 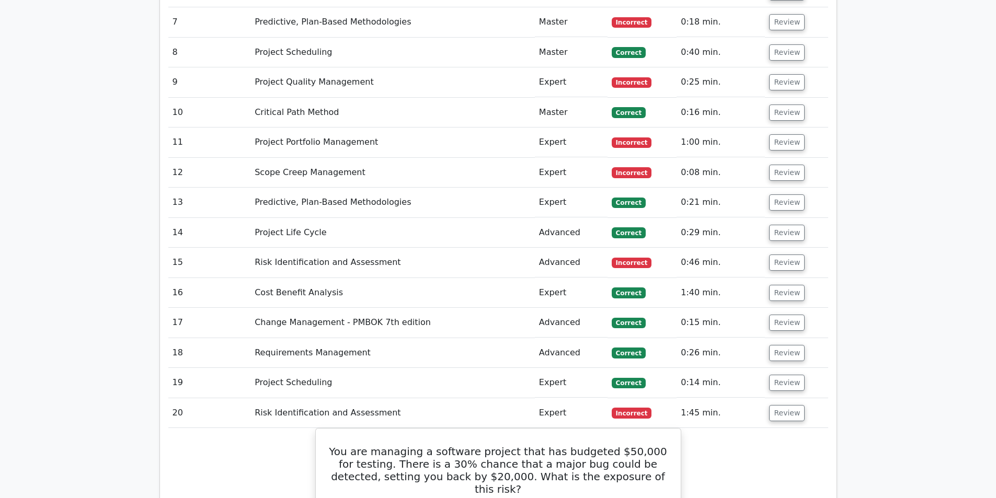 I want to click on td: 15, so click(x=210, y=263).